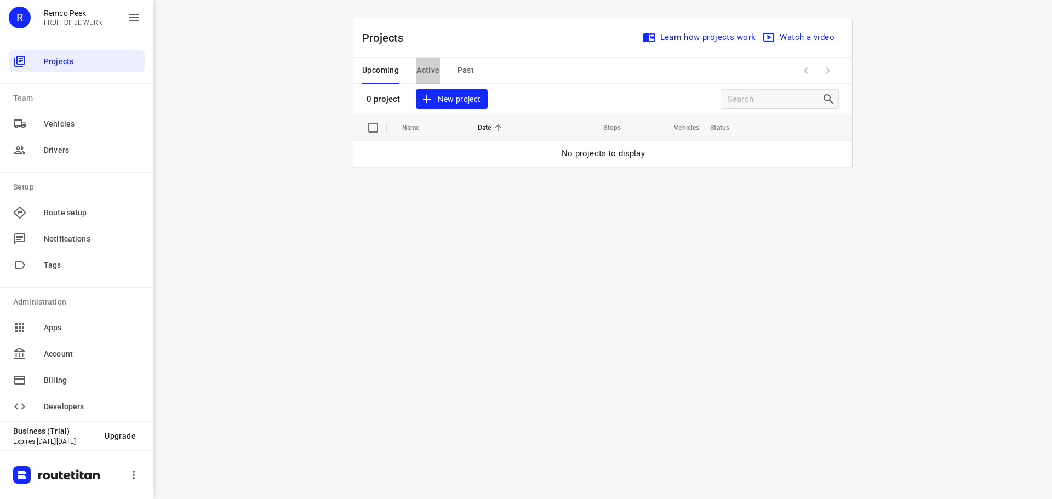  Describe the element at coordinates (383, 99) in the screenshot. I see `p: 0 project` at that location.